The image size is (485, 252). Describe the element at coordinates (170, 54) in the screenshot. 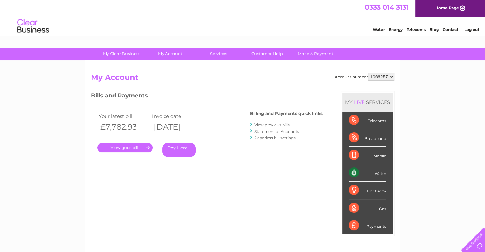

I see `a: My Account` at that location.